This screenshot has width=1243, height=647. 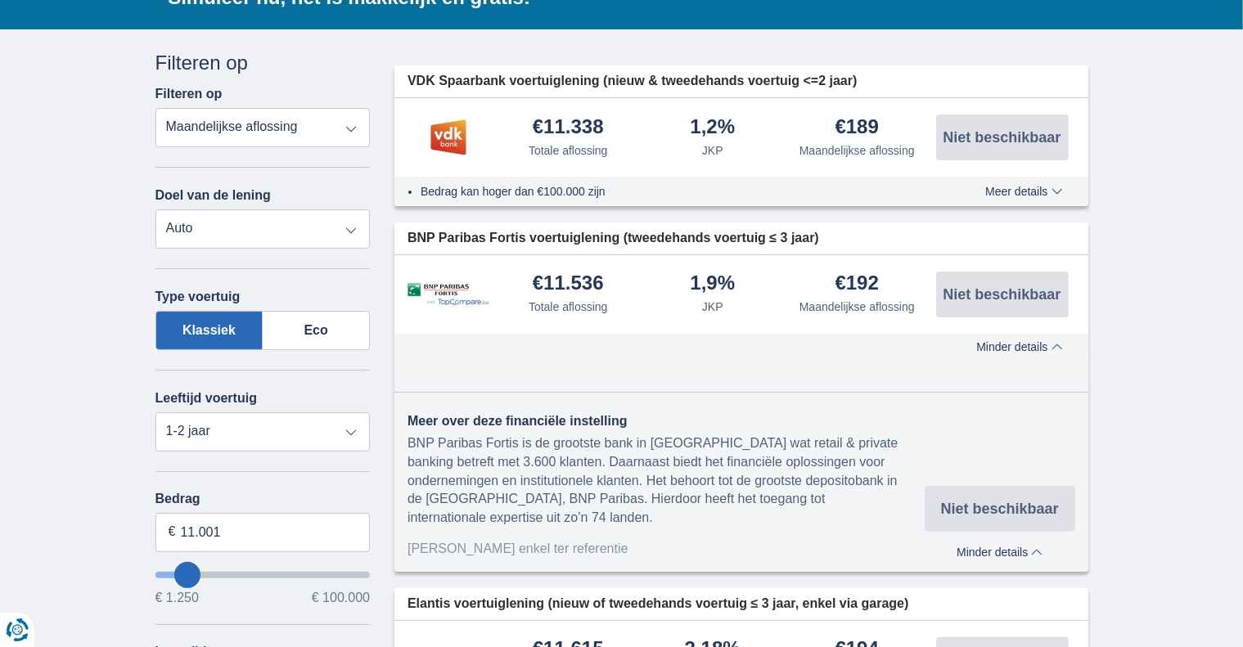 What do you see at coordinates (341, 598) in the screenshot?
I see `span: € 100.000` at bounding box center [341, 598].